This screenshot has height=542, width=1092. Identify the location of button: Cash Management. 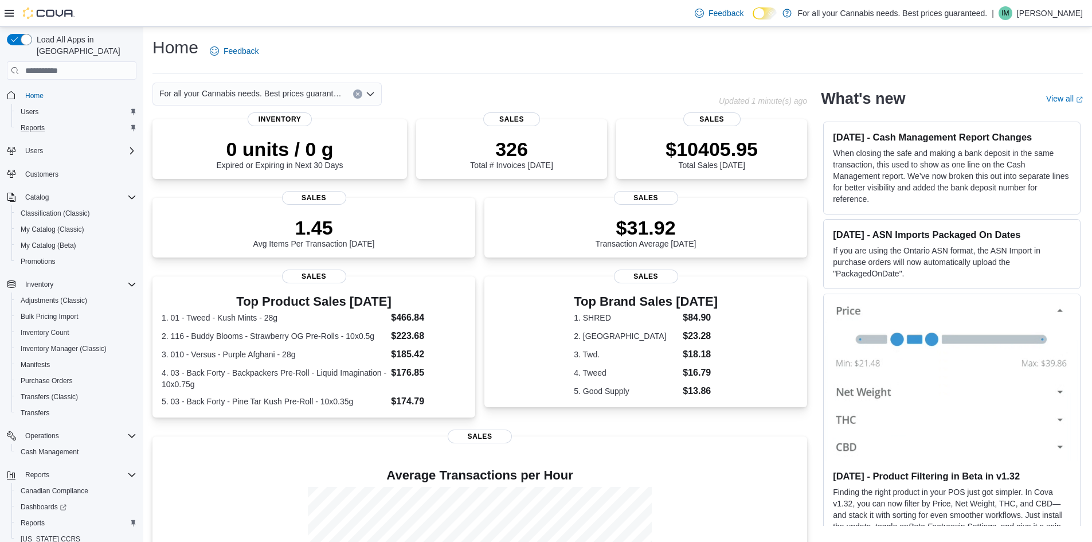
(76, 452).